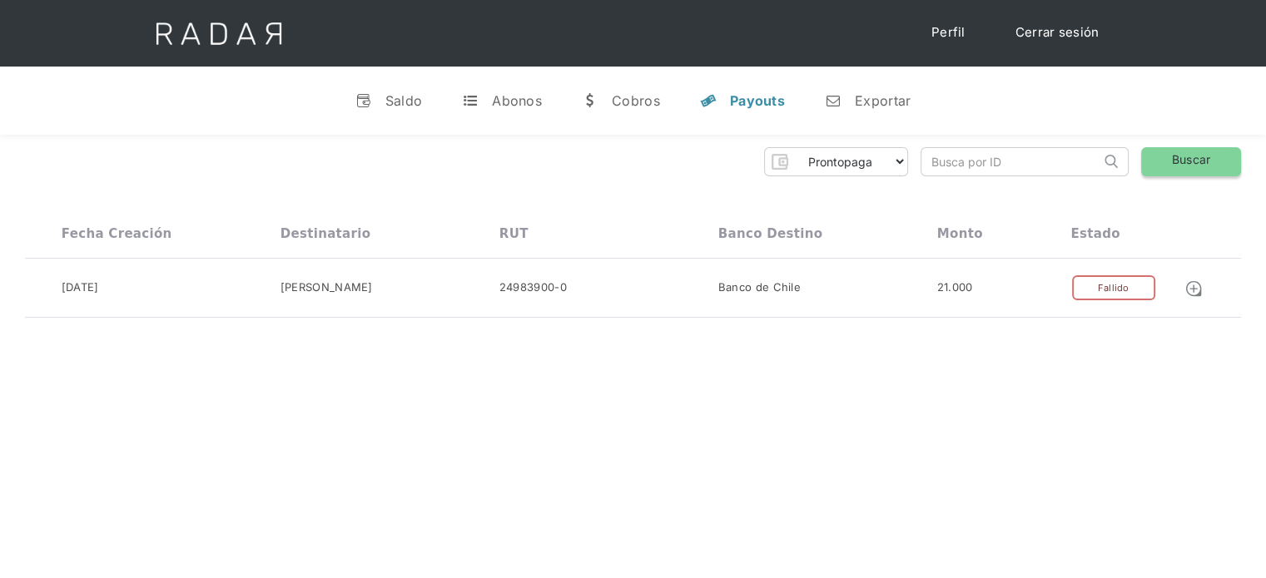 Image resolution: width=1266 pixels, height=578 pixels. Describe the element at coordinates (759, 288) in the screenshot. I see `div: Banco de Chile` at that location.